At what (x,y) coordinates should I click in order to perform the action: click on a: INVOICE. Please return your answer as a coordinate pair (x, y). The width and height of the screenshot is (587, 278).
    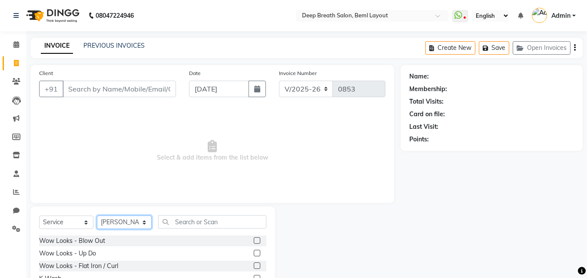
    Looking at the image, I should click on (57, 46).